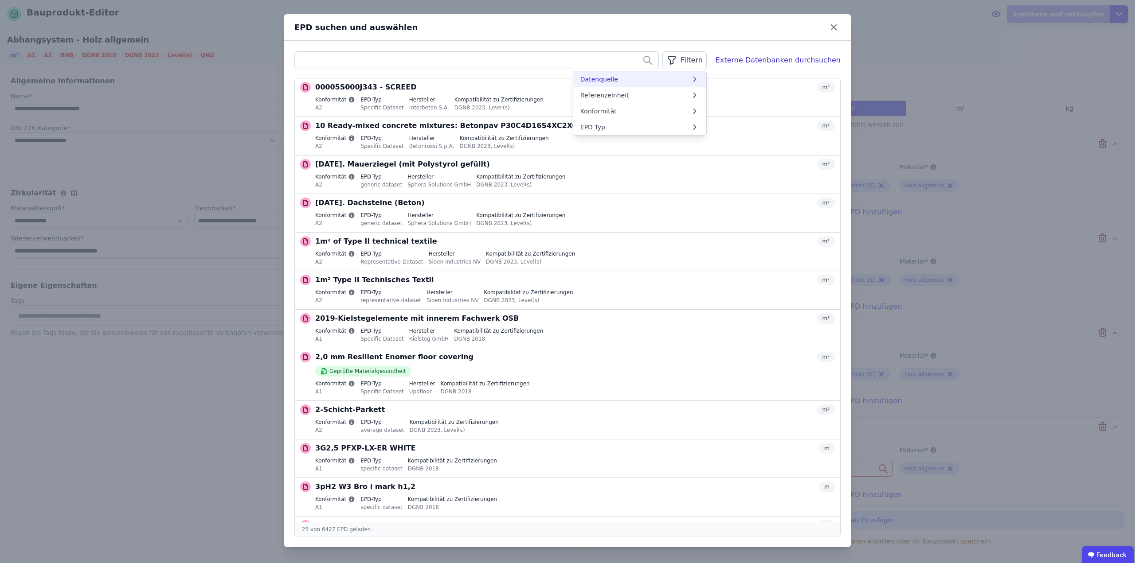 Image resolution: width=1135 pixels, height=563 pixels. Describe the element at coordinates (365, 449) in the screenshot. I see `p: 3G2,5 PFXP-LX-ER WHITE` at that location.